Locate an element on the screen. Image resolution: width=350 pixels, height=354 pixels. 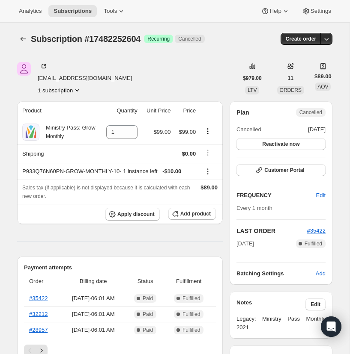
span: Add is located at coordinates (320, 274).